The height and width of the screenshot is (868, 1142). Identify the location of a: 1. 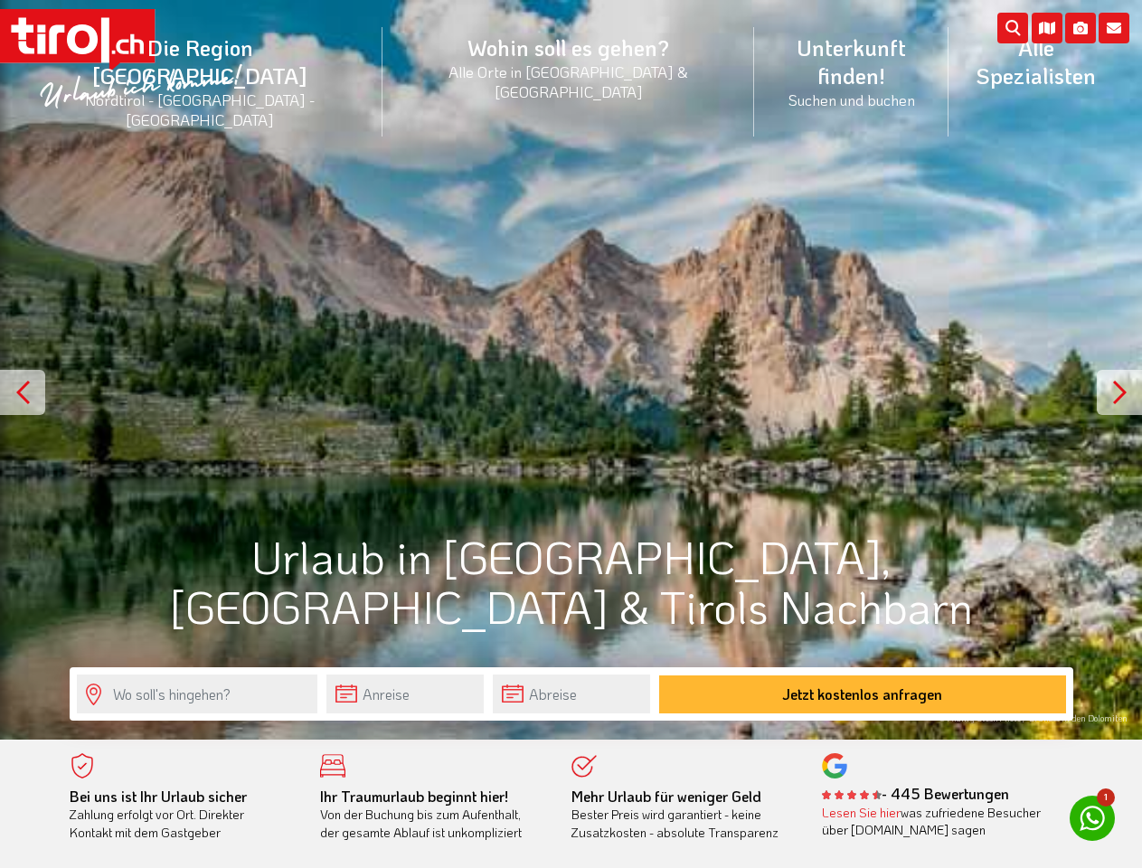
(1092, 818).